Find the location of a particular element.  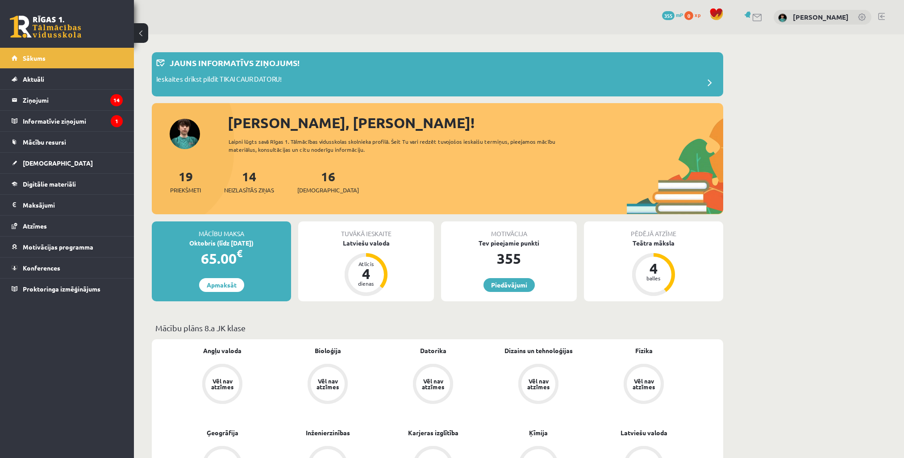

a: 0 xp is located at coordinates (695, 15).